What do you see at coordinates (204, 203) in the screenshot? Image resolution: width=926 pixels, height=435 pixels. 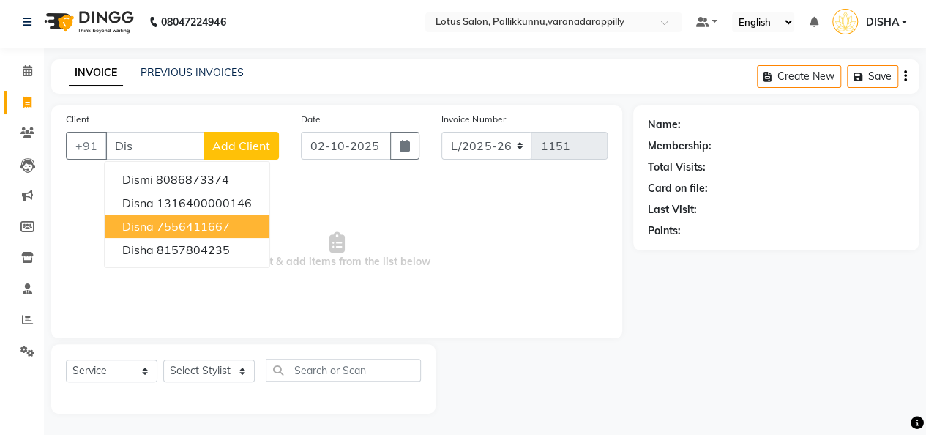 I see `ngb-highlight: 1316400000146` at bounding box center [204, 203].